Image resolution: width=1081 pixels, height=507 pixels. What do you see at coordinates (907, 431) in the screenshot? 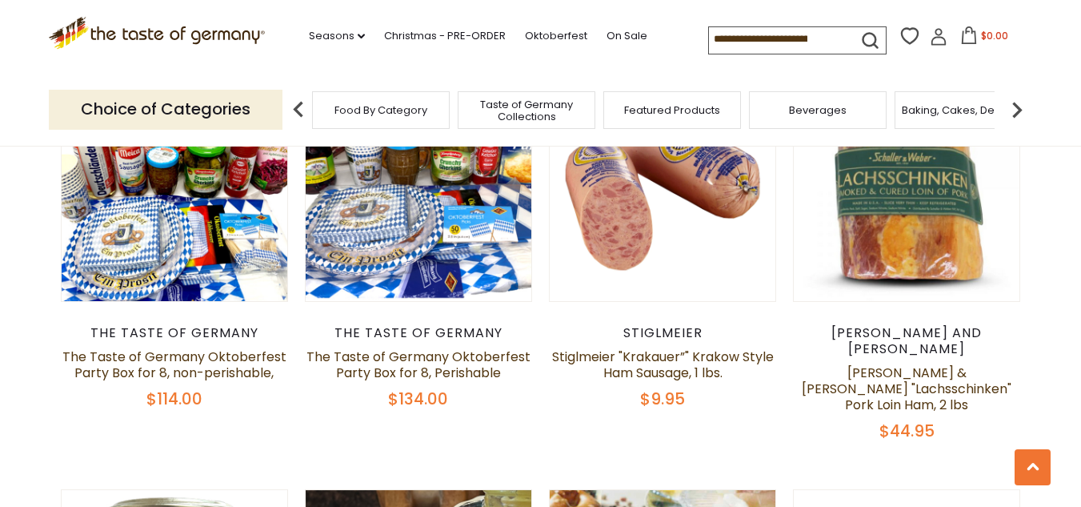
I see `span: $44.95` at bounding box center [907, 431].